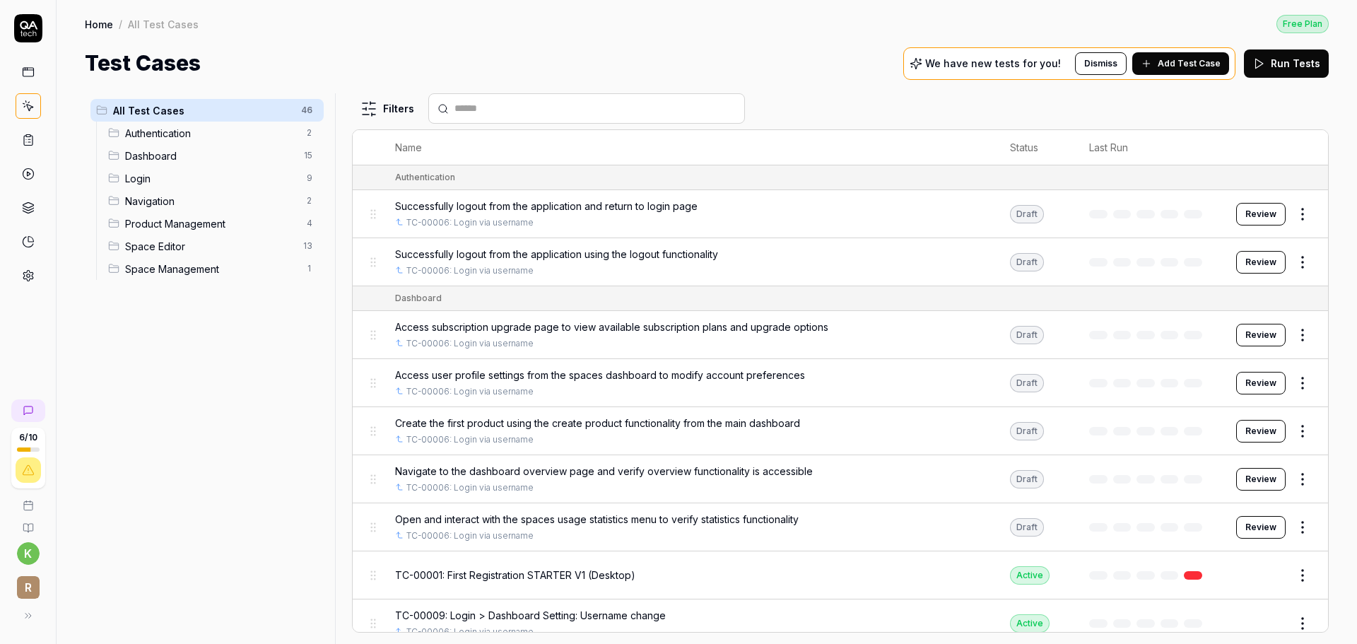 This screenshot has width=1357, height=644. What do you see at coordinates (28, 500) in the screenshot?
I see `a: Book a call with us` at bounding box center [28, 500].